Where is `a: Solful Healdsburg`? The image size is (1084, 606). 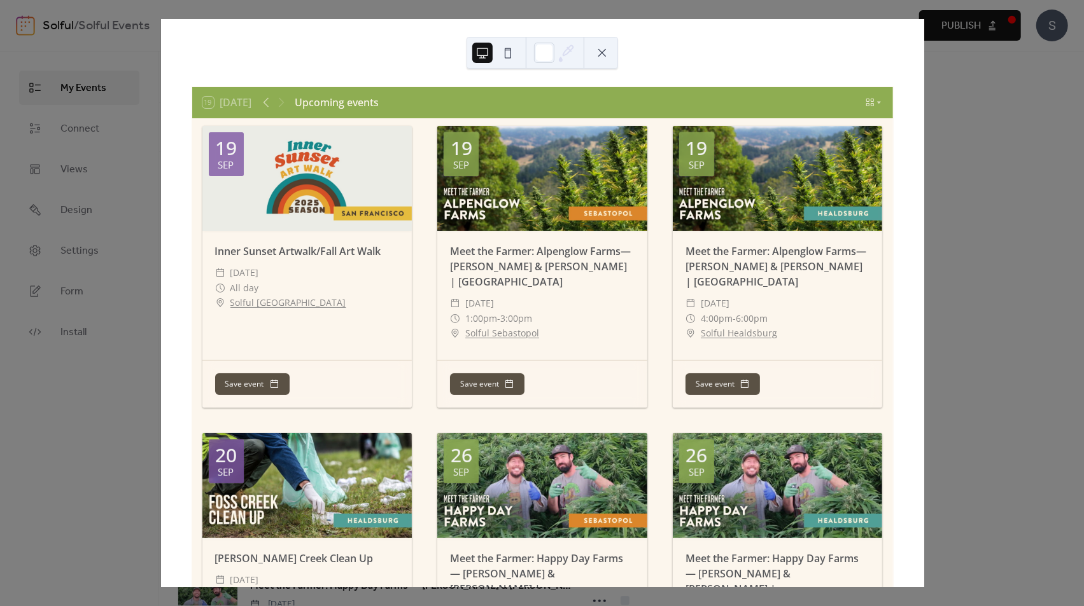 a: Solful Healdsburg is located at coordinates (739, 333).